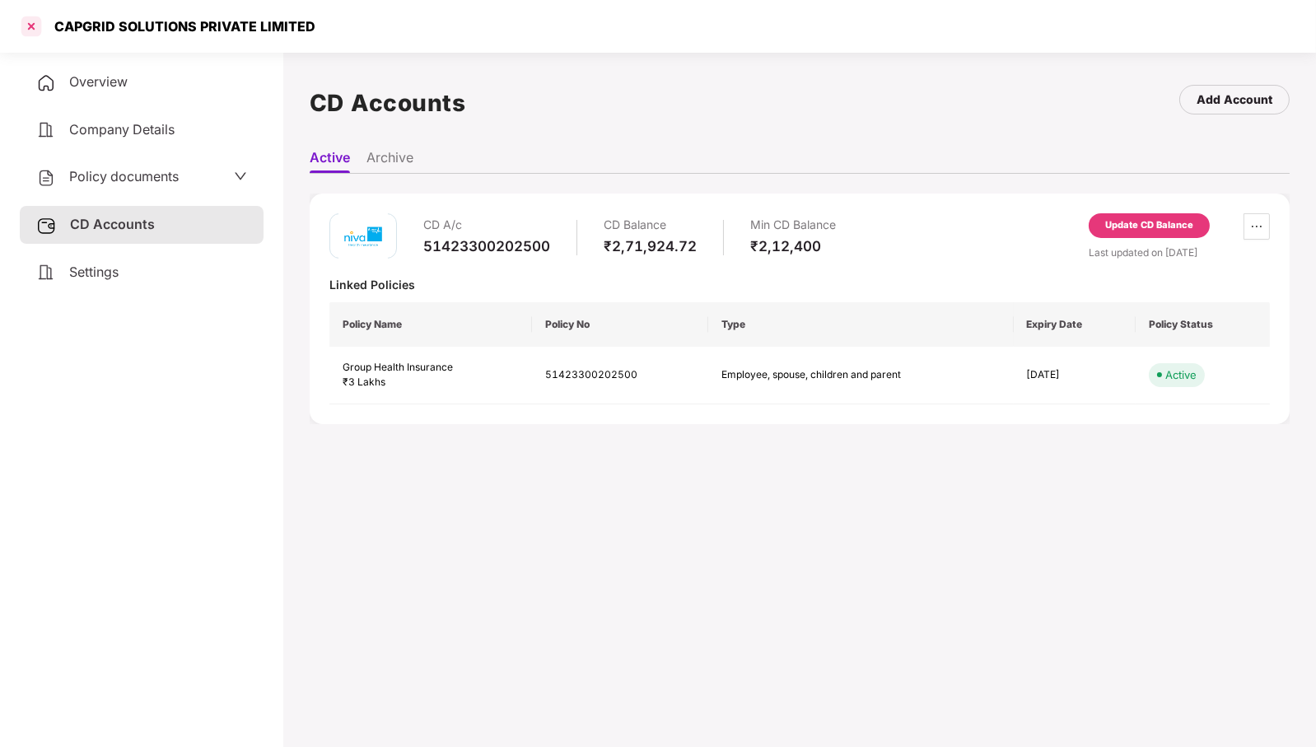 The width and height of the screenshot is (1316, 747). Describe the element at coordinates (1257, 226) in the screenshot. I see `button: ellipsis` at that location.